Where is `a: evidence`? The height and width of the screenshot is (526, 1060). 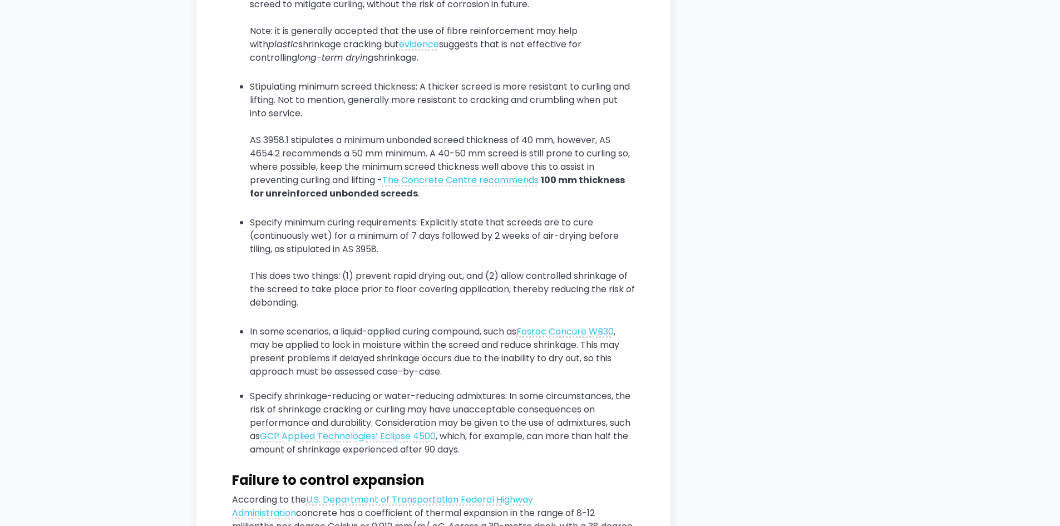 a: evidence is located at coordinates (419, 44).